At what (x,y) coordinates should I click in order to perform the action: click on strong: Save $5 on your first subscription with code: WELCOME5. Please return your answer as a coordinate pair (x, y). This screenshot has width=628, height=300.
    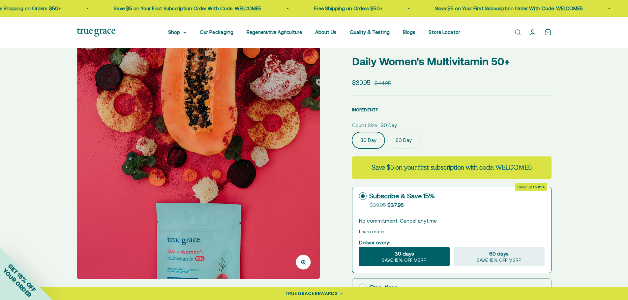
    Looking at the image, I should click on (452, 168).